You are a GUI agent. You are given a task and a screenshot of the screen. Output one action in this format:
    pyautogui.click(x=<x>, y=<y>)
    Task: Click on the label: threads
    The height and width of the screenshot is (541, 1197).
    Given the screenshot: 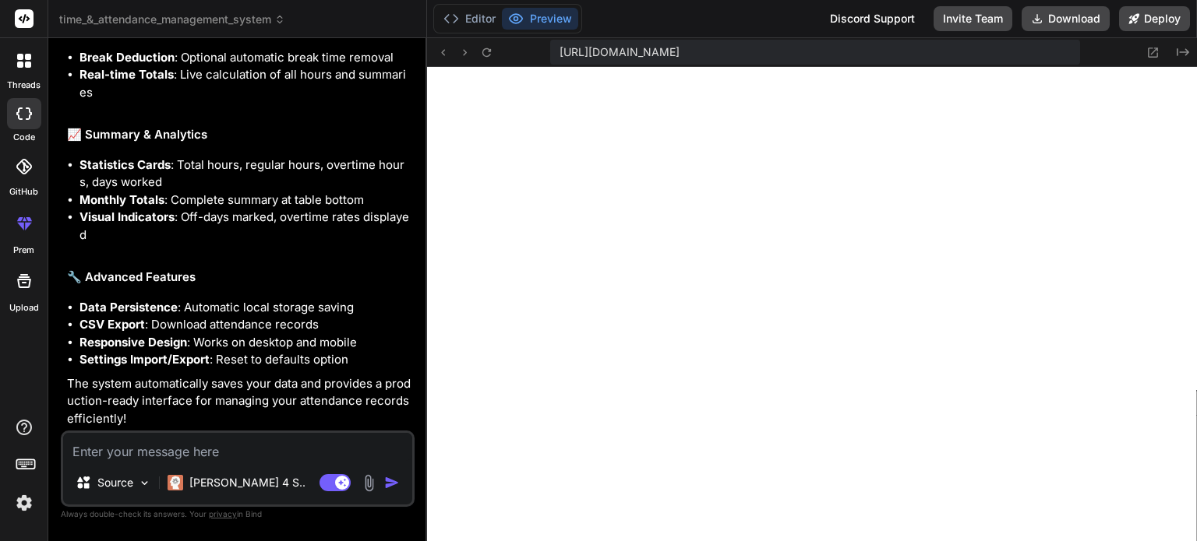 What is the action you would take?
    pyautogui.click(x=23, y=85)
    